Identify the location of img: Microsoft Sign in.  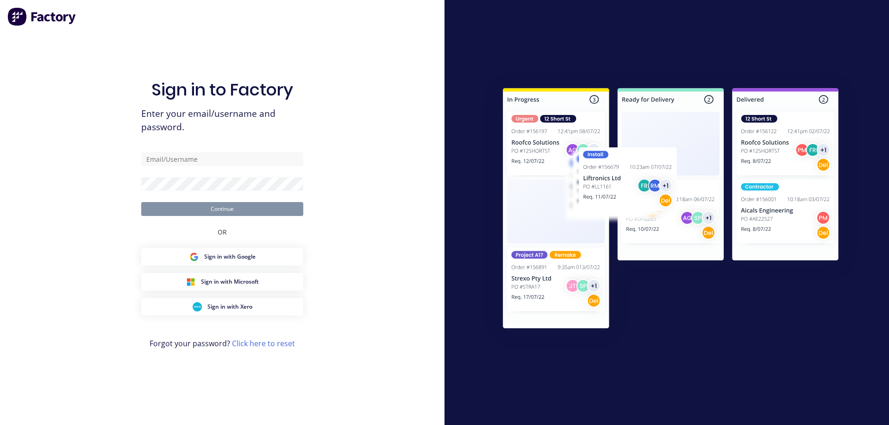
(191, 282).